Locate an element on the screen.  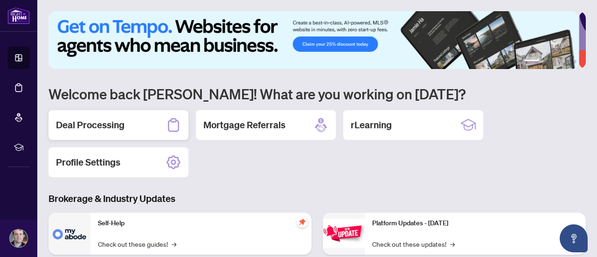
a: Check out these updates!→ is located at coordinates (413, 244).